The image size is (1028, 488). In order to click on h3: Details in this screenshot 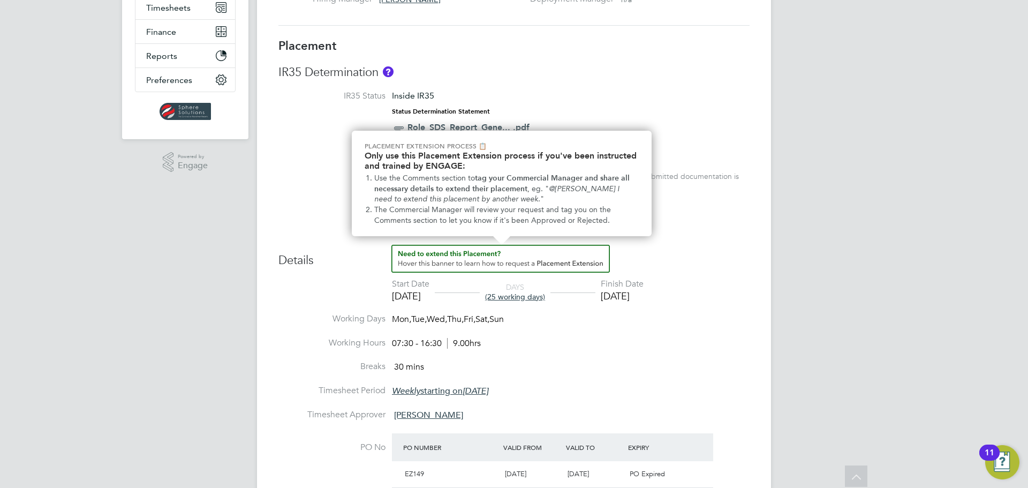, I will do `click(514, 257)`.